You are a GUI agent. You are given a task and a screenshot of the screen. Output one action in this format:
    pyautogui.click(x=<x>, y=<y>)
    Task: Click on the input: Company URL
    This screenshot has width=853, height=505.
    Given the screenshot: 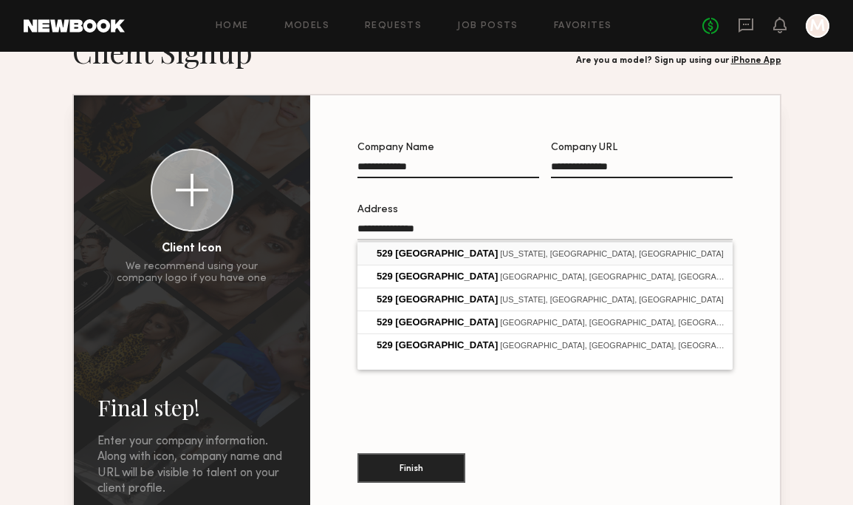 What is the action you would take?
    pyautogui.click(x=642, y=169)
    